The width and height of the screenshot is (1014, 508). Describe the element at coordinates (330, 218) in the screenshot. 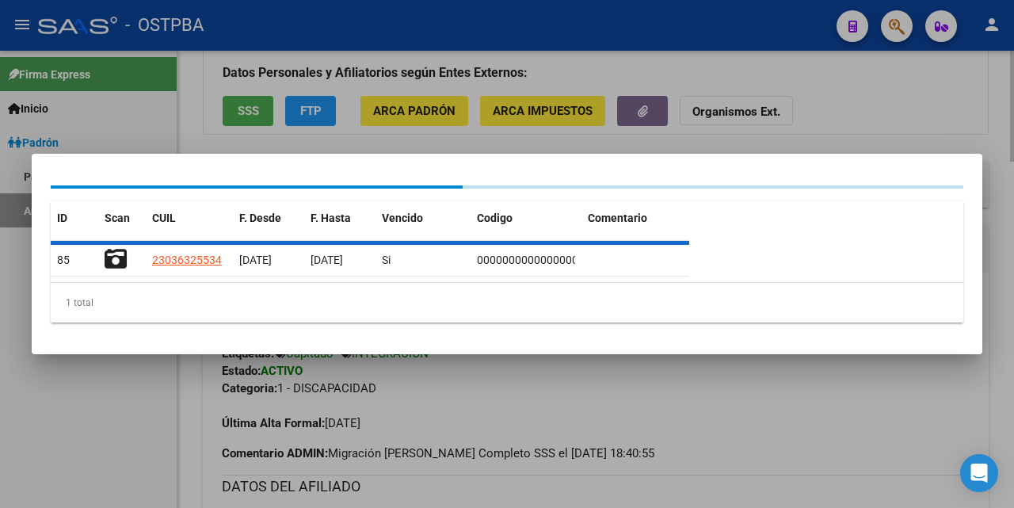

I see `span: F. Hasta` at that location.